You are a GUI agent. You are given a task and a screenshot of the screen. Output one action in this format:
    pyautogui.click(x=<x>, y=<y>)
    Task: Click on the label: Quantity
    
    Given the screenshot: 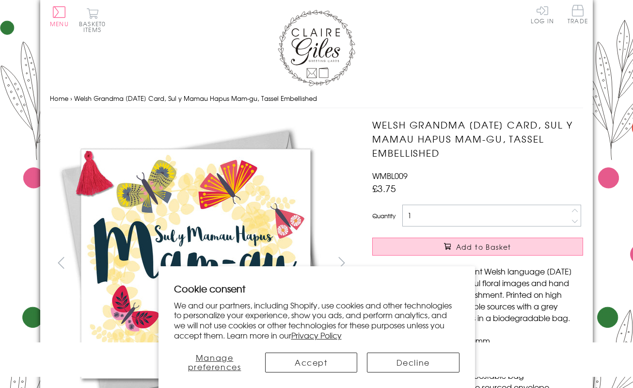 What is the action you would take?
    pyautogui.click(x=384, y=216)
    